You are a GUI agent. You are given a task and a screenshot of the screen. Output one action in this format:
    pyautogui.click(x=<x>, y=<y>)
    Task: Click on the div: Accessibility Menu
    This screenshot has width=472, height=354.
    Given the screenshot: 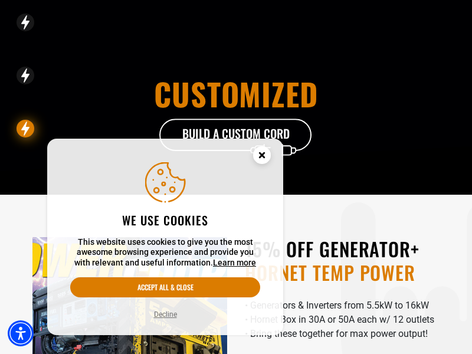 What is the action you would take?
    pyautogui.click(x=21, y=333)
    